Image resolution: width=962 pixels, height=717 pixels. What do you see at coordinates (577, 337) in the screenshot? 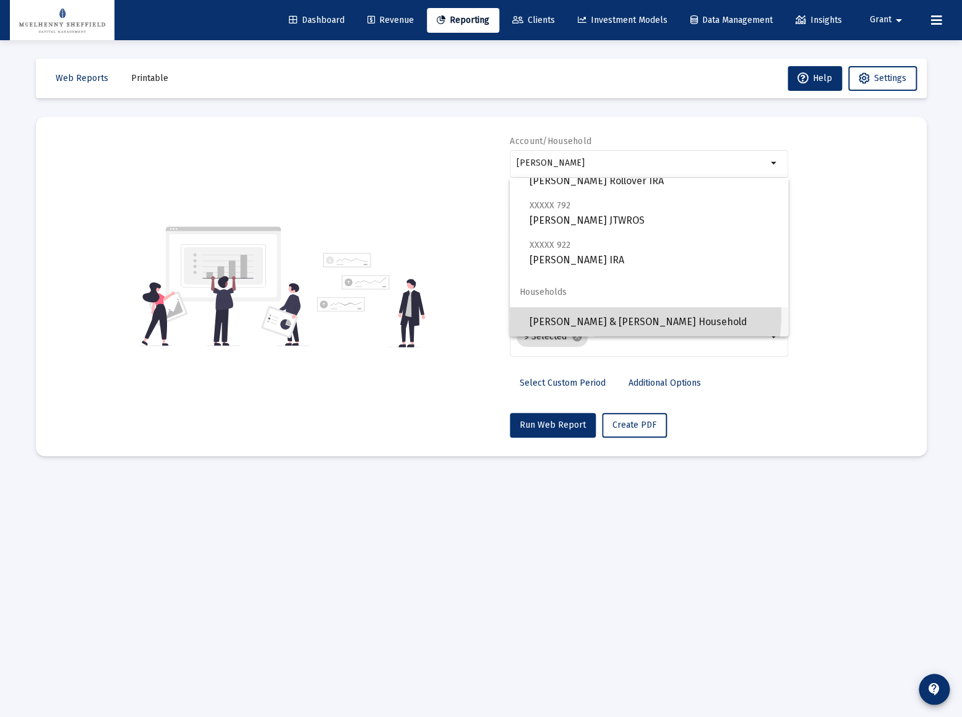
I see `mat-icon: cancel` at bounding box center [577, 337].